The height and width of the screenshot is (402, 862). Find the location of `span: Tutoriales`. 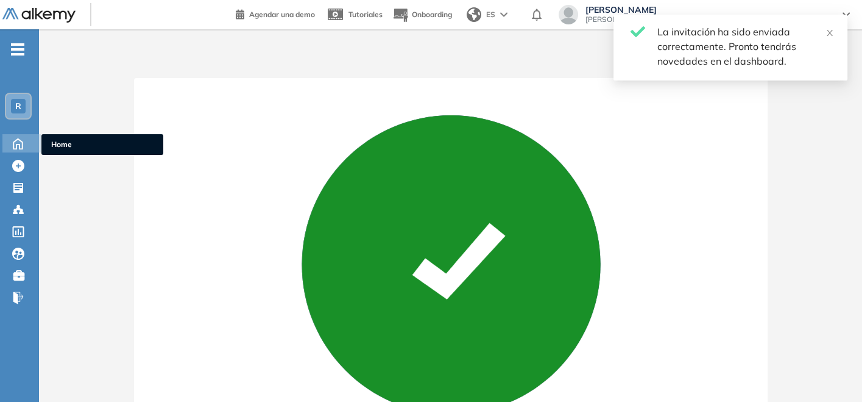

span: Tutoriales is located at coordinates (366, 14).